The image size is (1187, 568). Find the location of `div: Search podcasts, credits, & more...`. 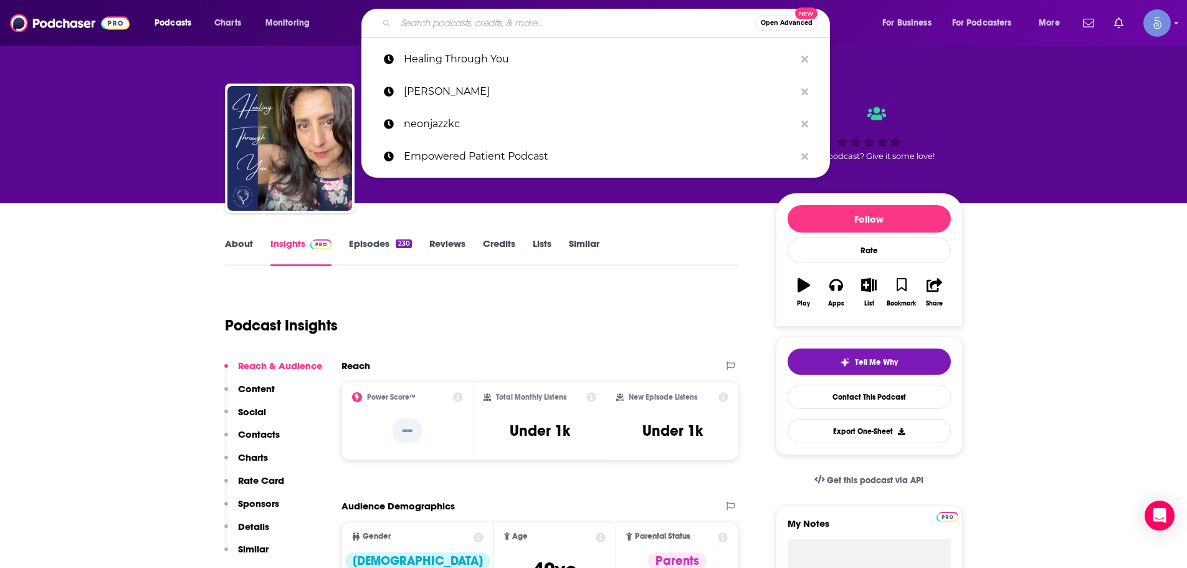

div: Search podcasts, credits, & more... is located at coordinates (608, 23).